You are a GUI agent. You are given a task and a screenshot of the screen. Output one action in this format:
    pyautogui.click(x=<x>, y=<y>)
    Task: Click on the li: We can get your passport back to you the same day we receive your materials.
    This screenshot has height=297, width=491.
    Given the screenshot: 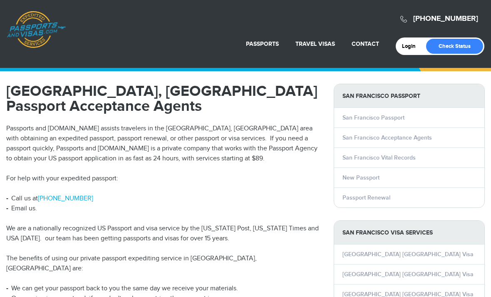 What is the action you would take?
    pyautogui.click(x=164, y=289)
    